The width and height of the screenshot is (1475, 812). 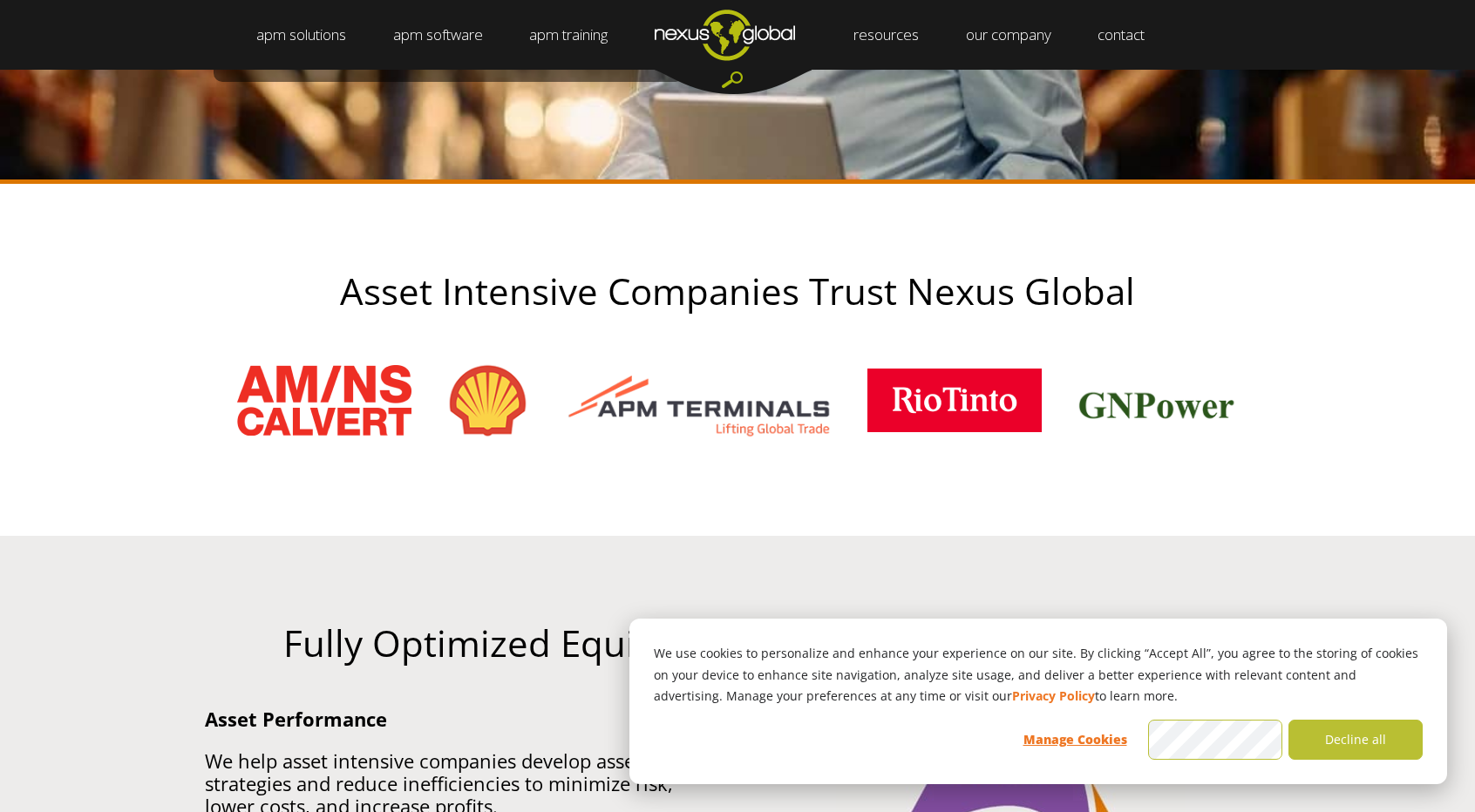 What do you see at coordinates (737, 291) in the screenshot?
I see `h2: Asset Intensive Companies Trust Nexus Global` at bounding box center [737, 291].